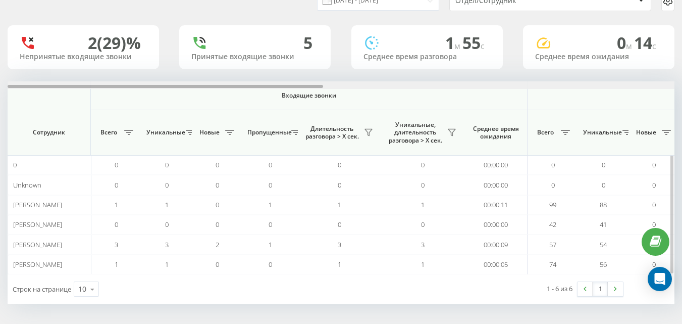 The image size is (682, 324). I want to click on span: 88, so click(603, 204).